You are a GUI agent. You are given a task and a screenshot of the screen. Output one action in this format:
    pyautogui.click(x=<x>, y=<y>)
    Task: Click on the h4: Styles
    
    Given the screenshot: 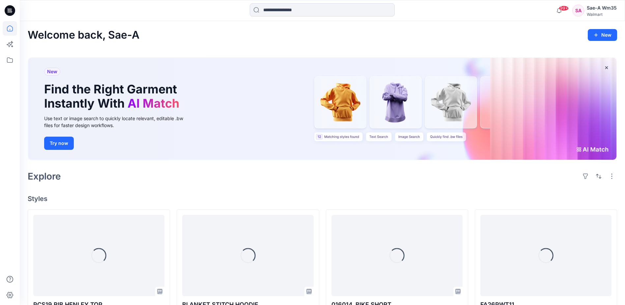 What is the action you would take?
    pyautogui.click(x=322, y=198)
    